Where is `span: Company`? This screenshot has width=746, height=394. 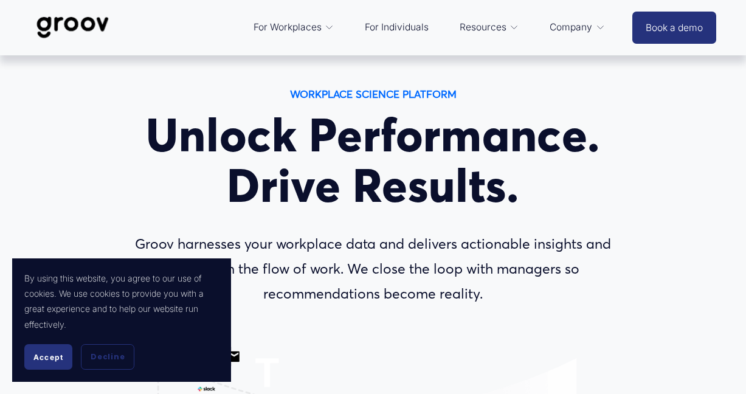
span: Company is located at coordinates (571, 27).